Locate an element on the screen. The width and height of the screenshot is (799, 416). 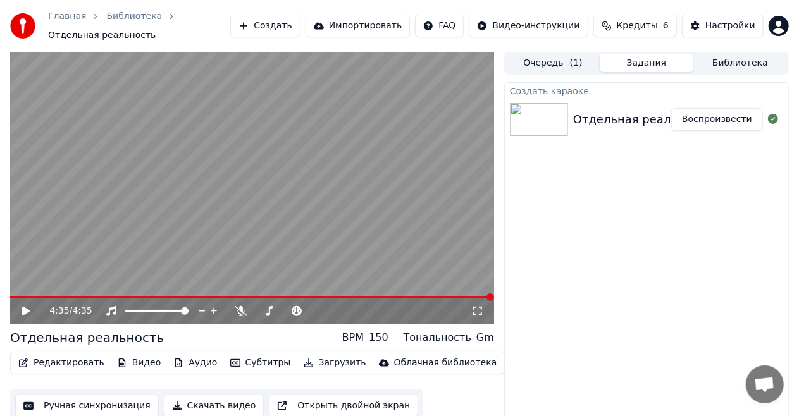
nav: breadcrumb is located at coordinates (139, 26).